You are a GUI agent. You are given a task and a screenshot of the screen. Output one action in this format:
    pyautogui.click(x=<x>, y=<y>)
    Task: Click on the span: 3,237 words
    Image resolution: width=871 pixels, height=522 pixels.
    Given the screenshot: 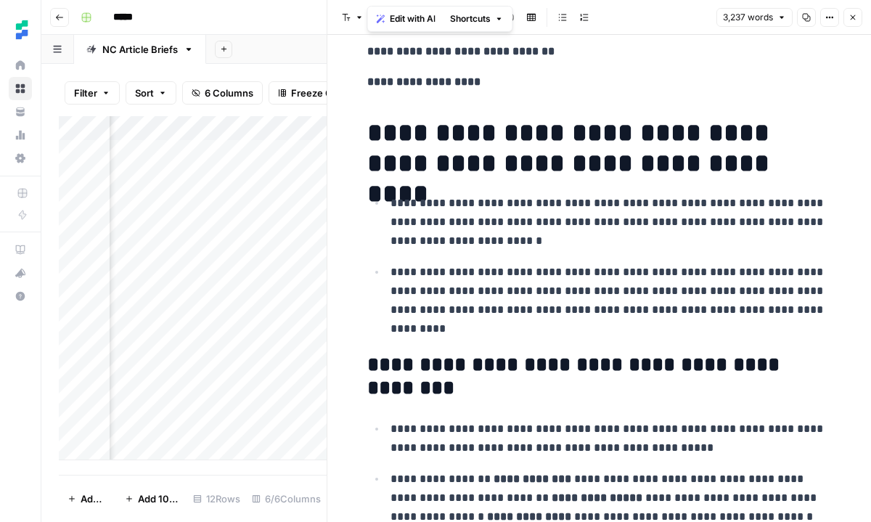 What is the action you would take?
    pyautogui.click(x=748, y=17)
    